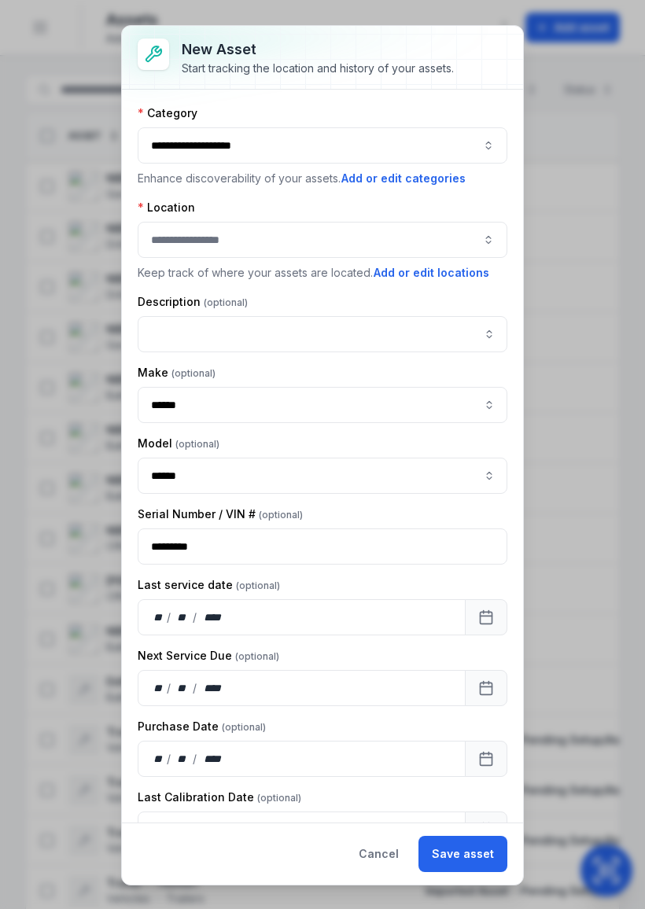 The height and width of the screenshot is (909, 645). I want to click on label: Location, so click(166, 208).